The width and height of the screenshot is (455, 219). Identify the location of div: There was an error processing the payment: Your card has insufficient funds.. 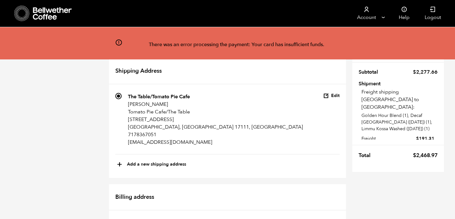
(236, 45).